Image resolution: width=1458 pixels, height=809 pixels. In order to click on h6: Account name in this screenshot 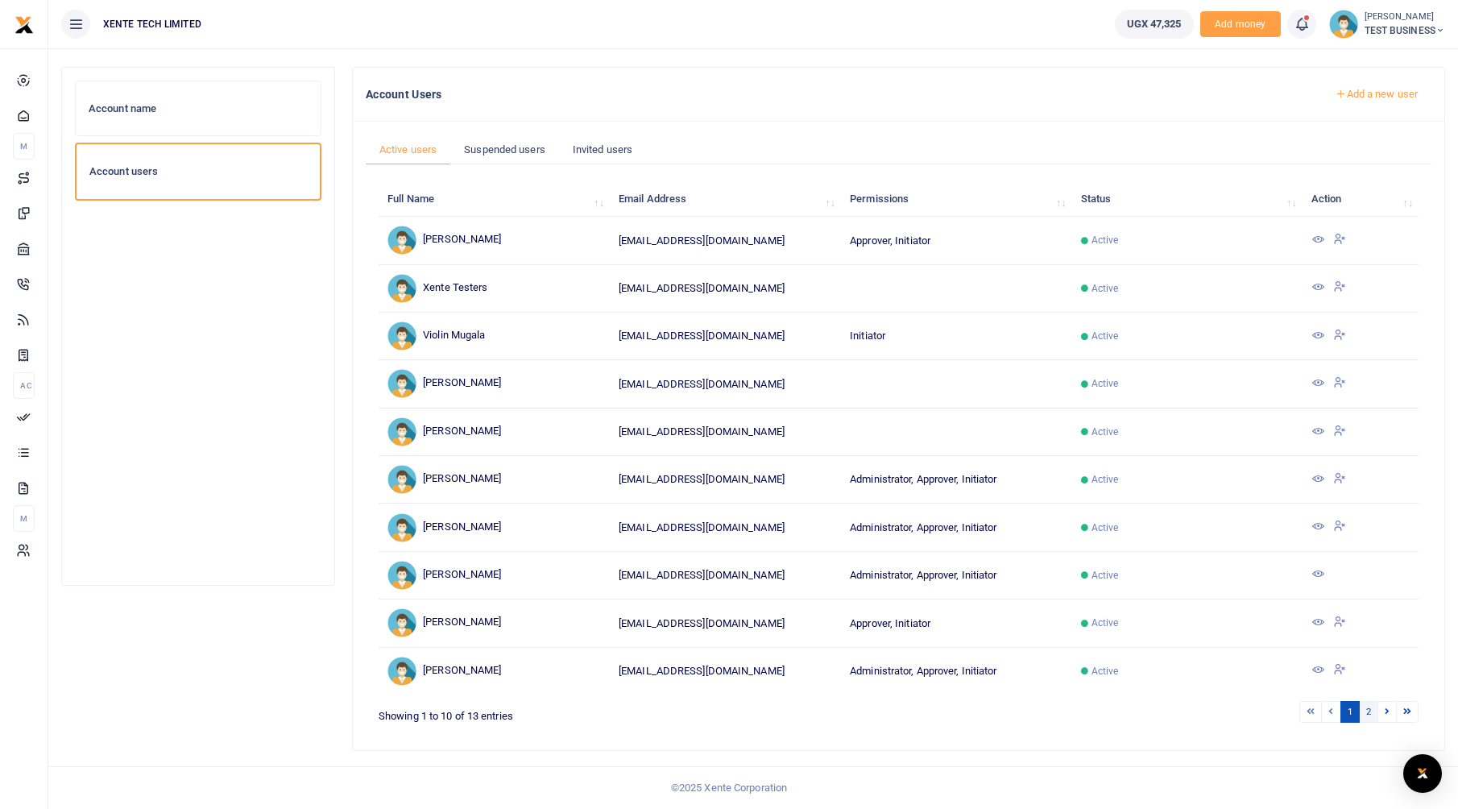, I will do `click(198, 109)`.